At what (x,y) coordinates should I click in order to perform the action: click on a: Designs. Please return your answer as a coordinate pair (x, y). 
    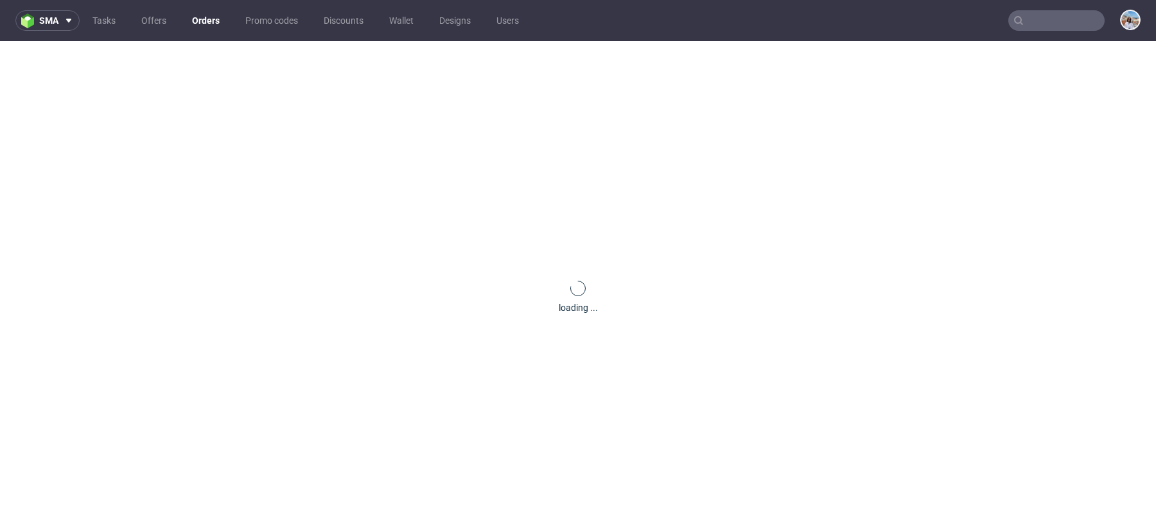
    Looking at the image, I should click on (455, 21).